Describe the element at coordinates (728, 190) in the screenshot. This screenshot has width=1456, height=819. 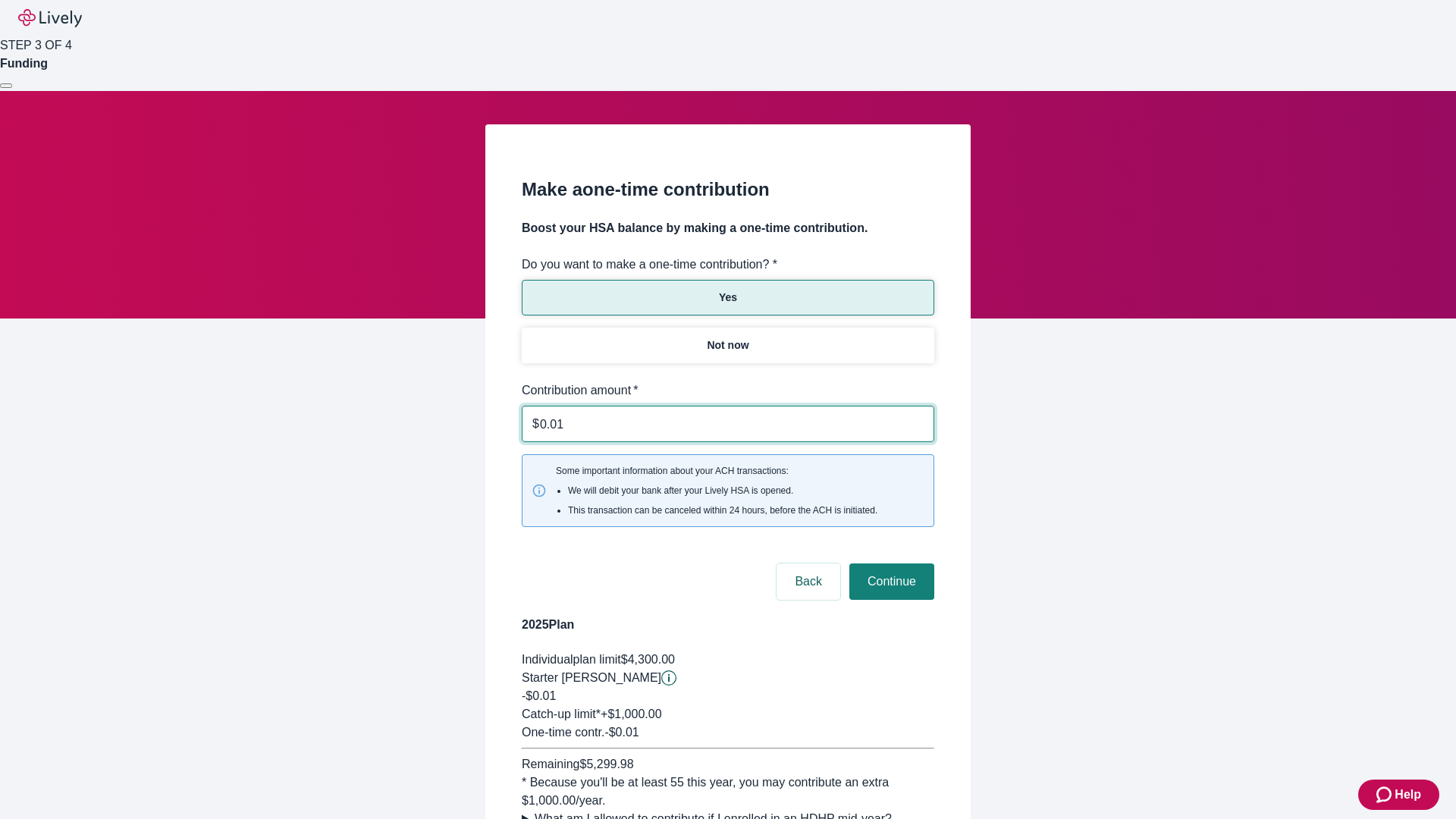
I see `h2: Make a one-time contribution` at that location.